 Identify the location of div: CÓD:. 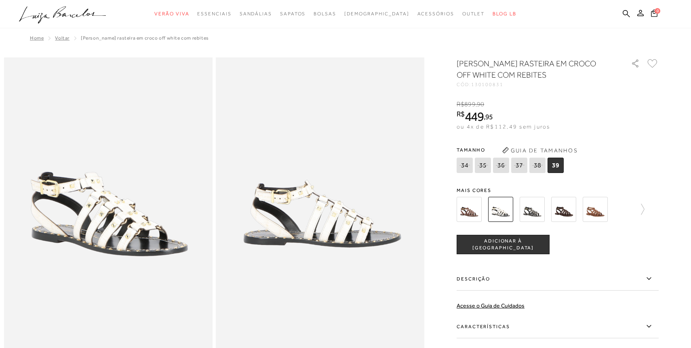
(538, 85).